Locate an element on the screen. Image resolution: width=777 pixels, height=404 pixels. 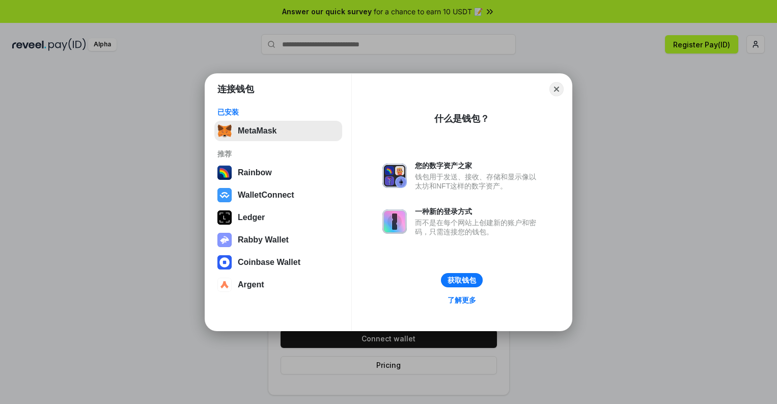
div: 您的数字资产之家 is located at coordinates (478, 166).